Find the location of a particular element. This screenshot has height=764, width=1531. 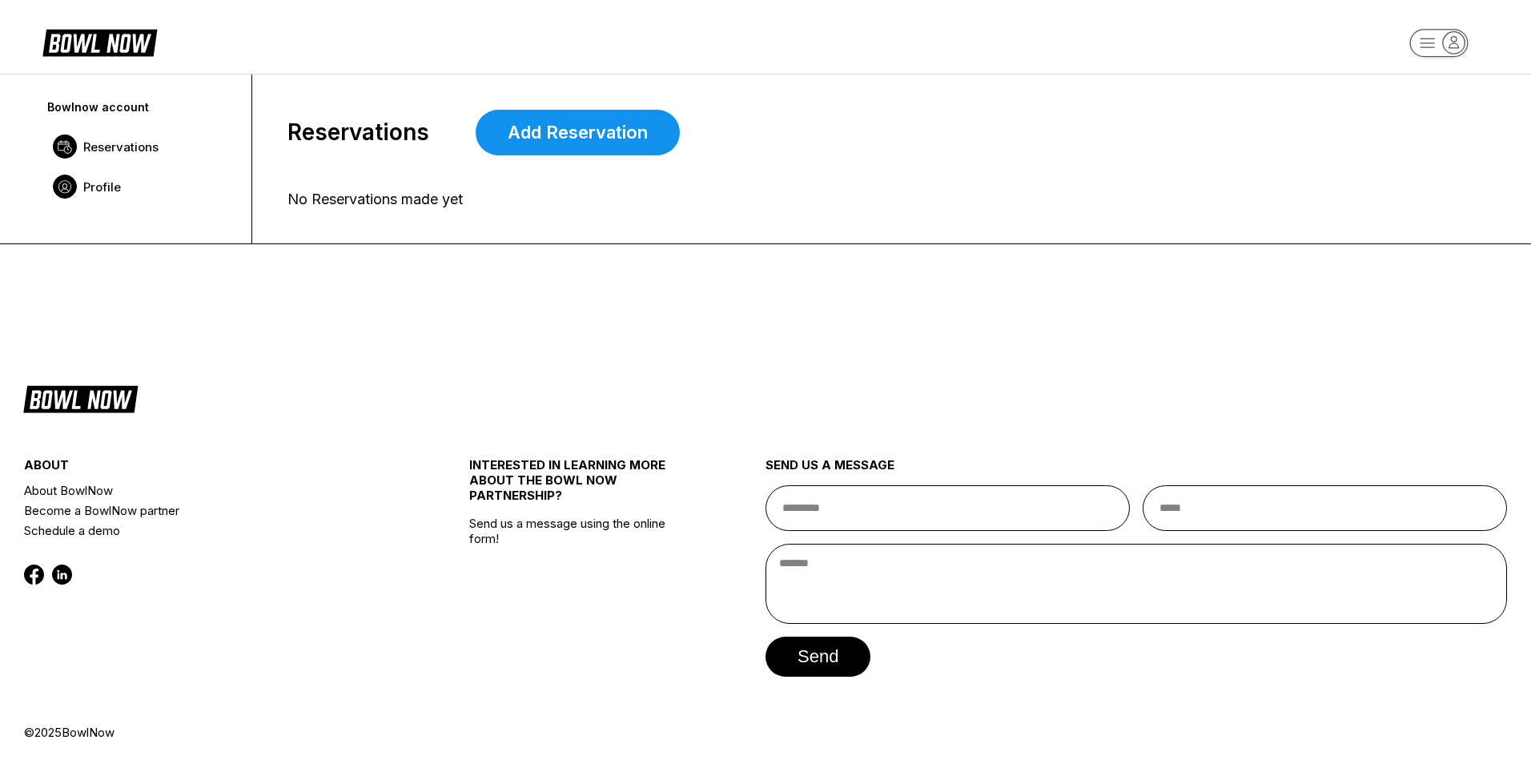

span: Profile is located at coordinates (102, 187).